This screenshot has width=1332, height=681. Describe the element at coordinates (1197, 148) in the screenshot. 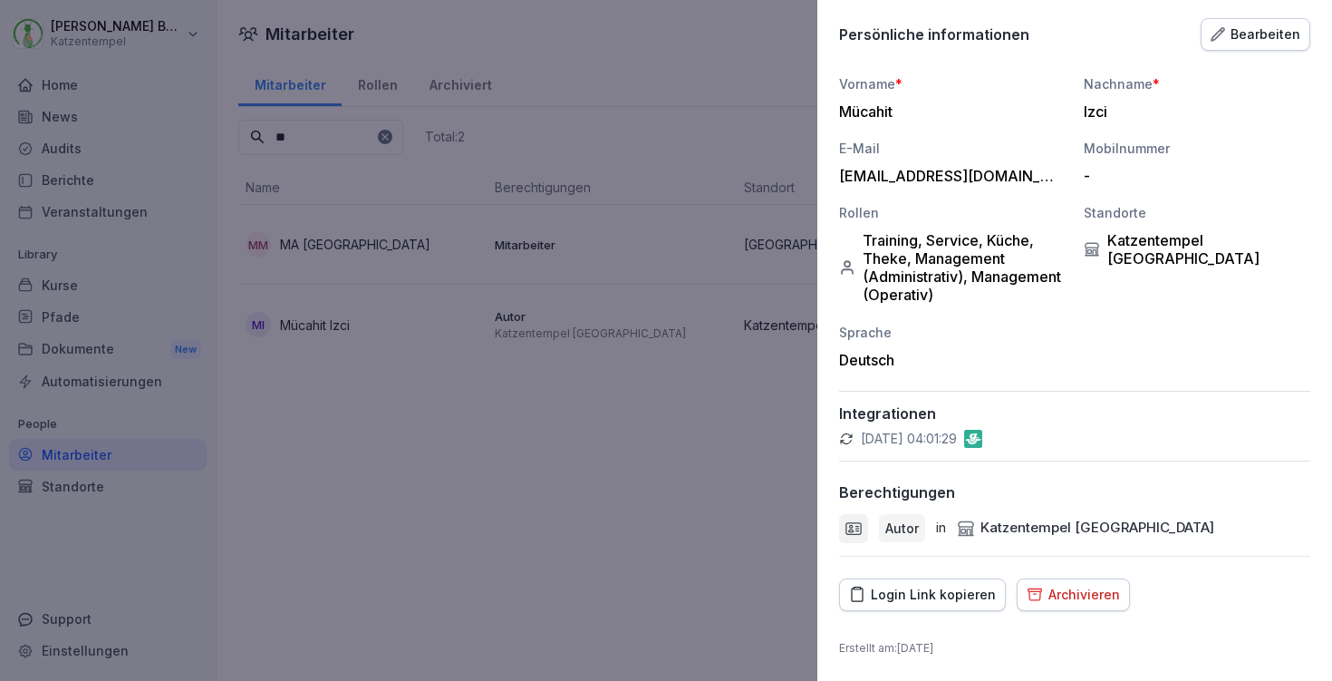

I see `div: Mobilnummer` at that location.